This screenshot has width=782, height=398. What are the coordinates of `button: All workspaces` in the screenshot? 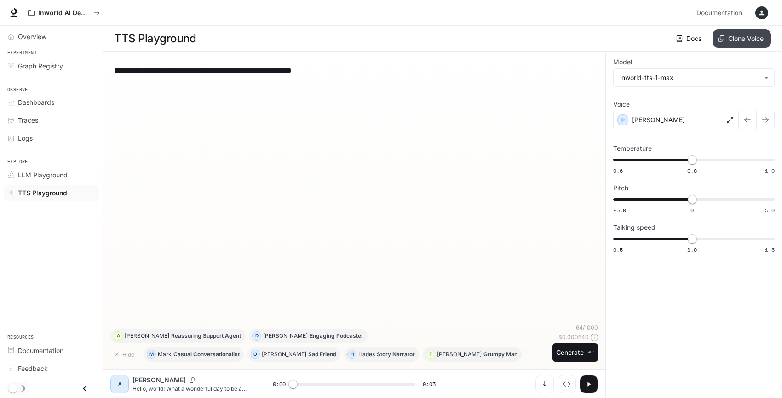 It's located at (64, 13).